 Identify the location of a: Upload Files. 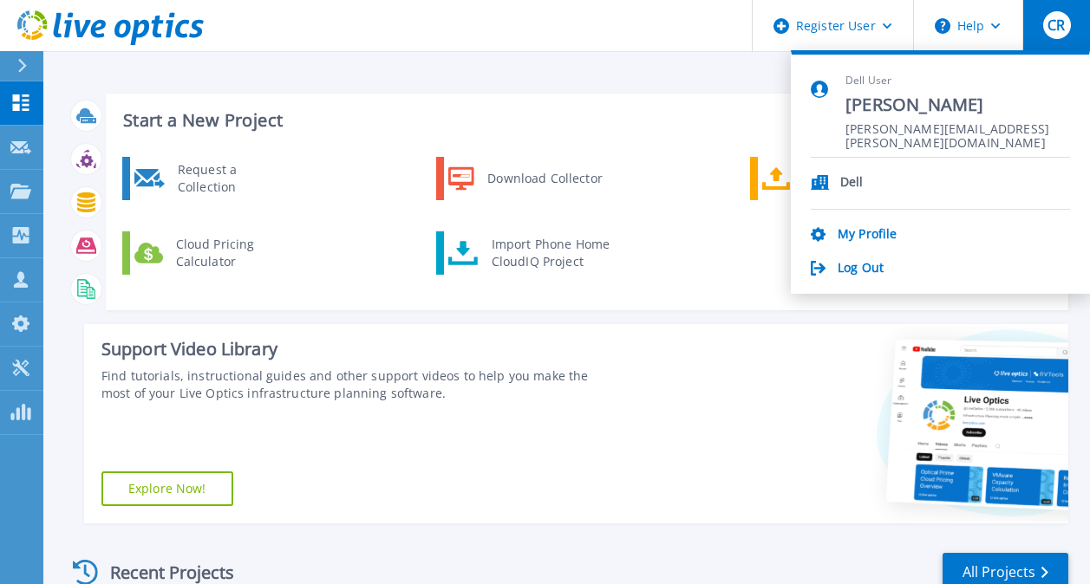
(838, 179).